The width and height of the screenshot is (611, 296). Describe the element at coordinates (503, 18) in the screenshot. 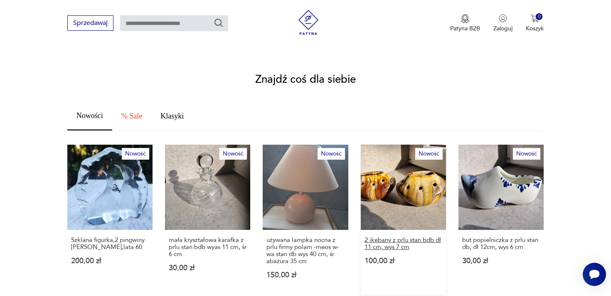

I see `img: Ikonka użytkownika` at that location.